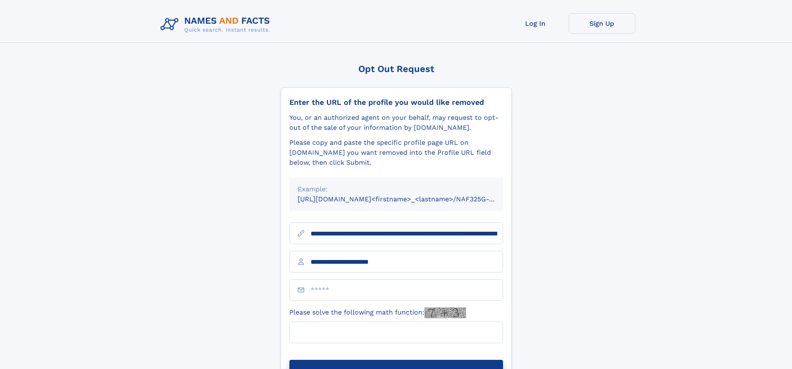 Image resolution: width=792 pixels, height=369 pixels. Describe the element at coordinates (396, 102) in the screenshot. I see `div: Enter the URL of the profile you would like removed` at that location.